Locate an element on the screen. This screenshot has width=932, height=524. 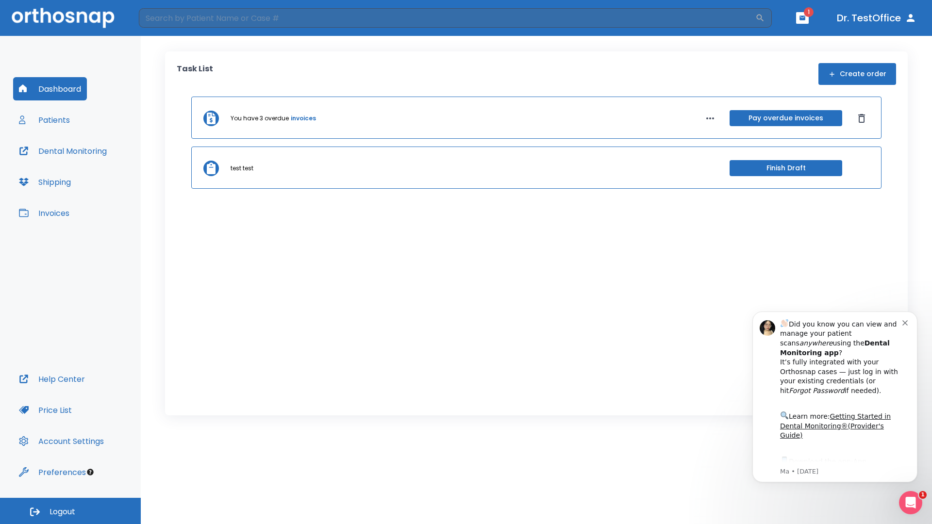
a: Dashboard is located at coordinates (50, 89).